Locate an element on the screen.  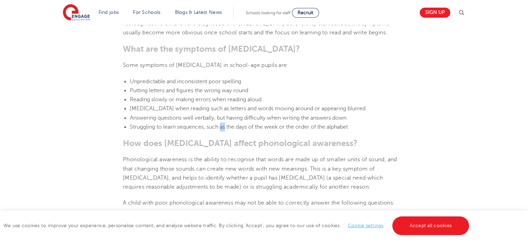
a: Recruit is located at coordinates (306, 13).